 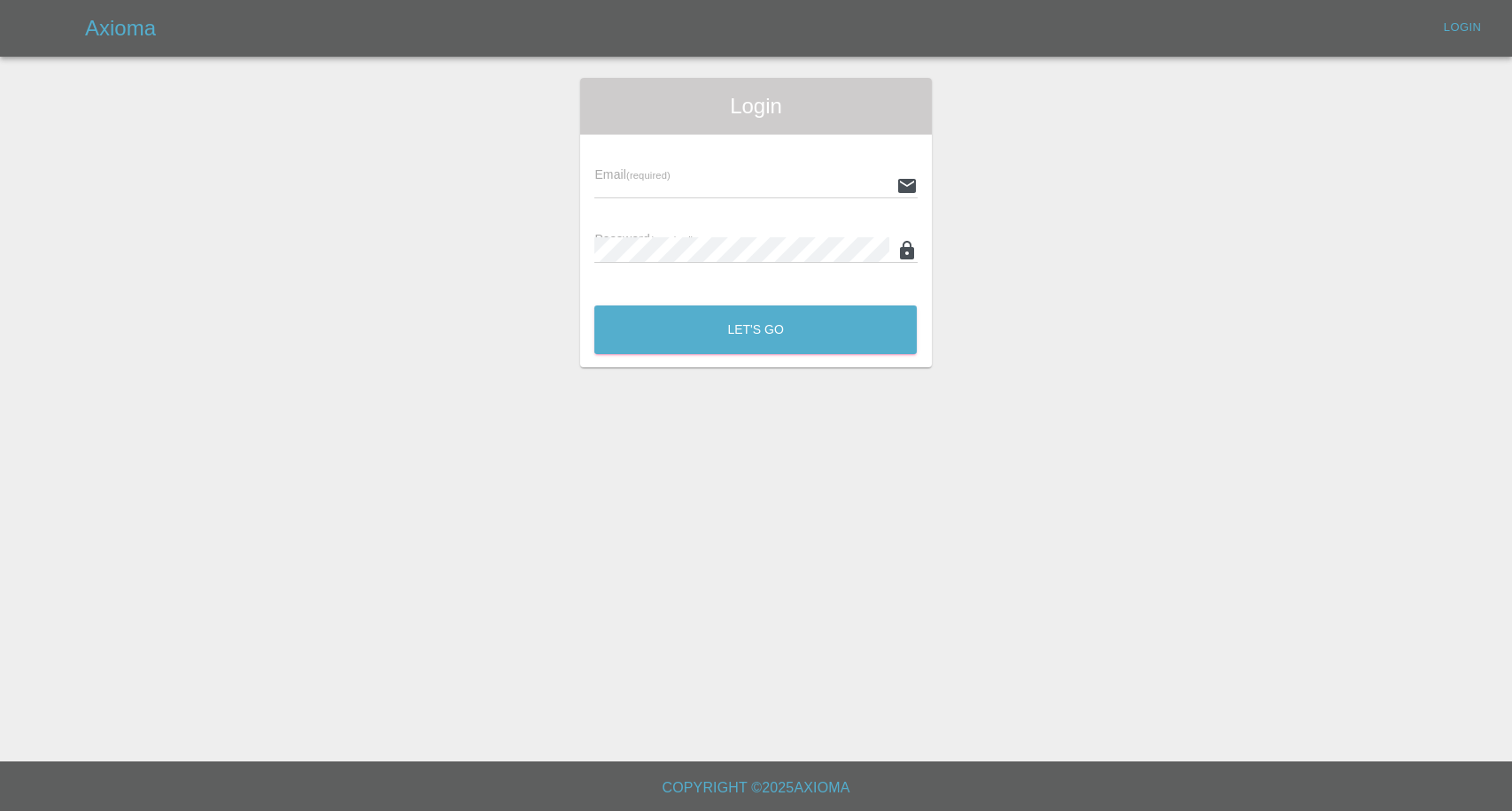 I want to click on h6: Copyright © 2025 Axioma, so click(x=756, y=788).